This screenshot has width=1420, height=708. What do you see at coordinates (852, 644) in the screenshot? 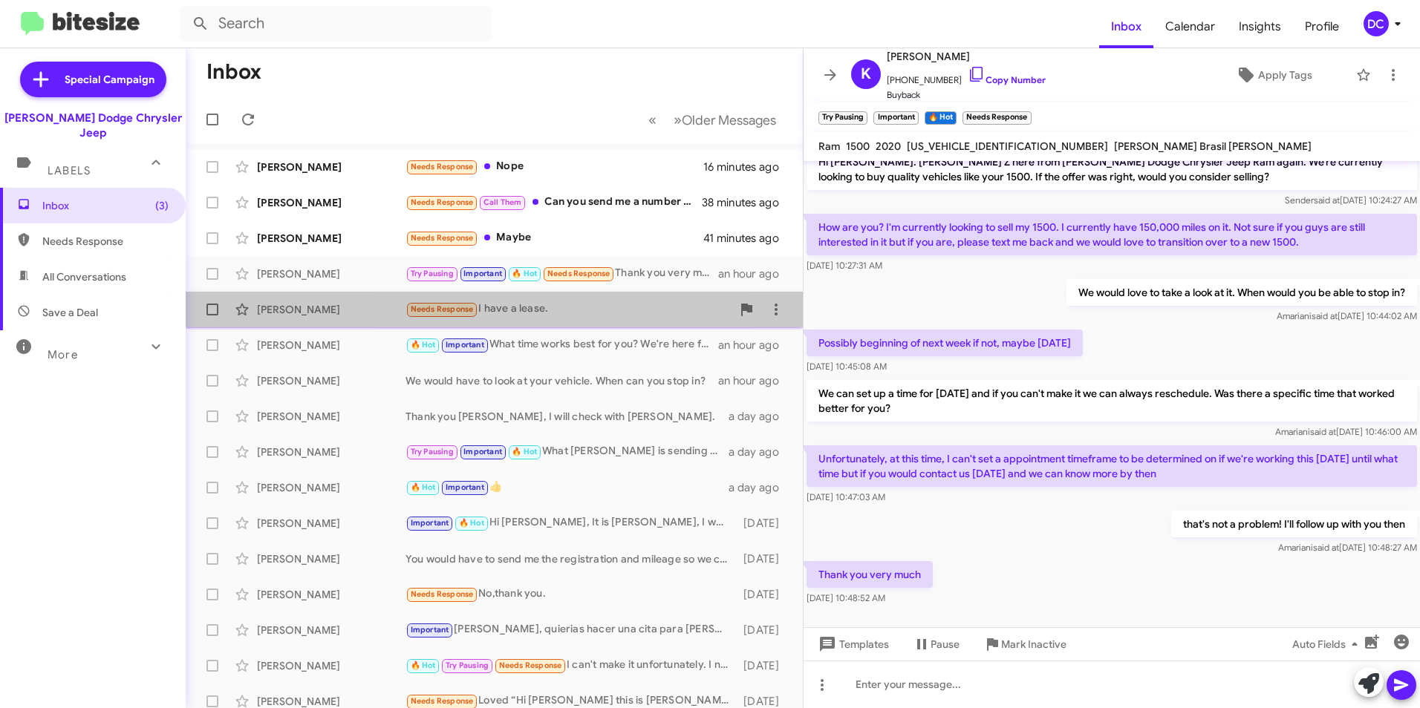
I see `button: Templates` at bounding box center [852, 644].